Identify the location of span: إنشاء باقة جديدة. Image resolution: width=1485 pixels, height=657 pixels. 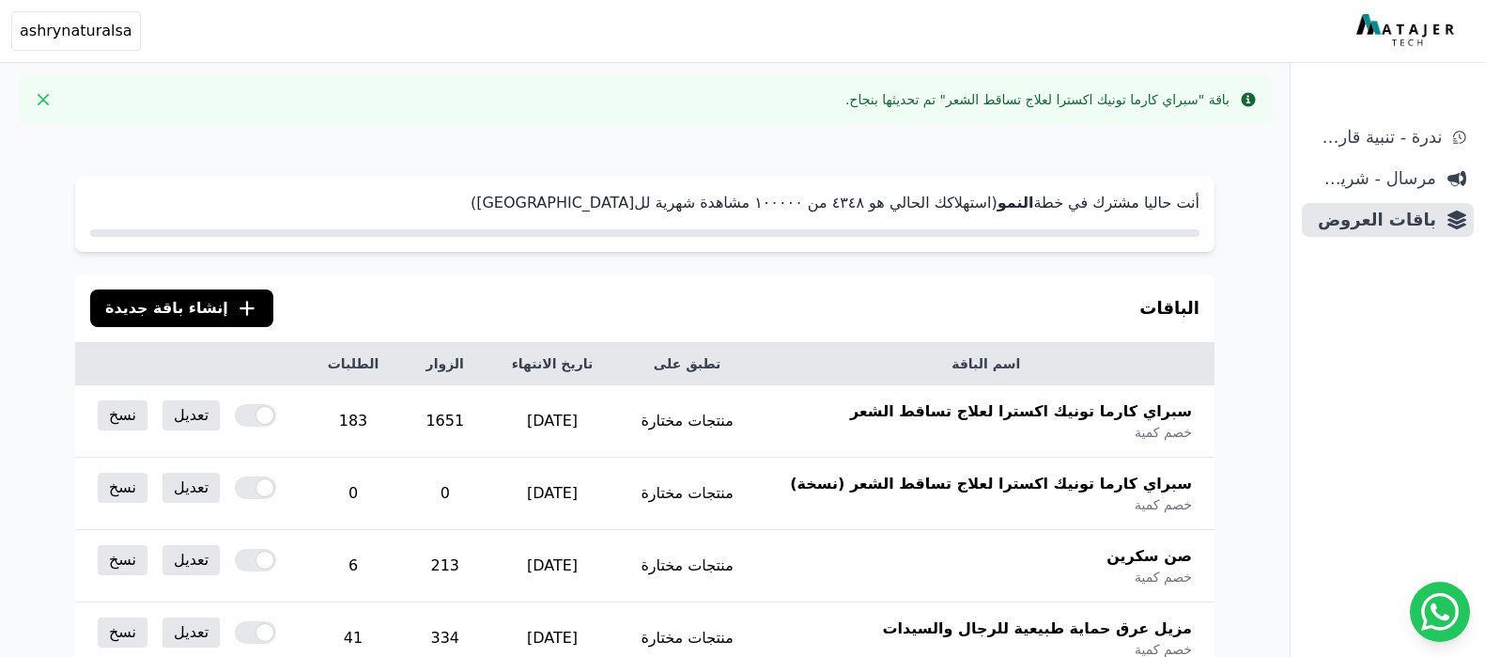
(166, 308).